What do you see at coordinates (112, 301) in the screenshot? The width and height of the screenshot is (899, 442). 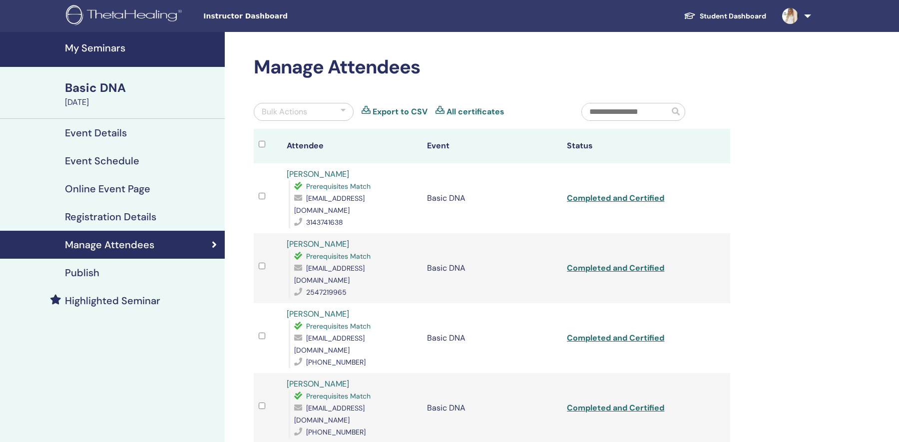 I see `h4: Highlighted Seminar` at bounding box center [112, 301].